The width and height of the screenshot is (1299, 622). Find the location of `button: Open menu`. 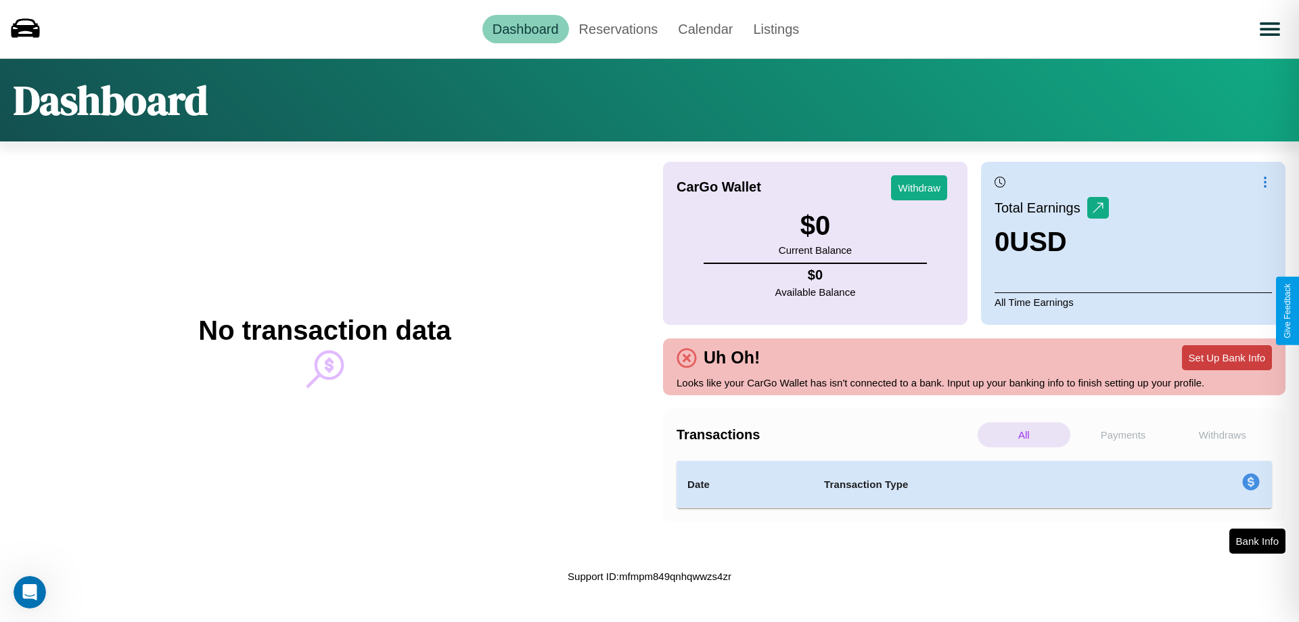

button: Open menu is located at coordinates (1270, 29).